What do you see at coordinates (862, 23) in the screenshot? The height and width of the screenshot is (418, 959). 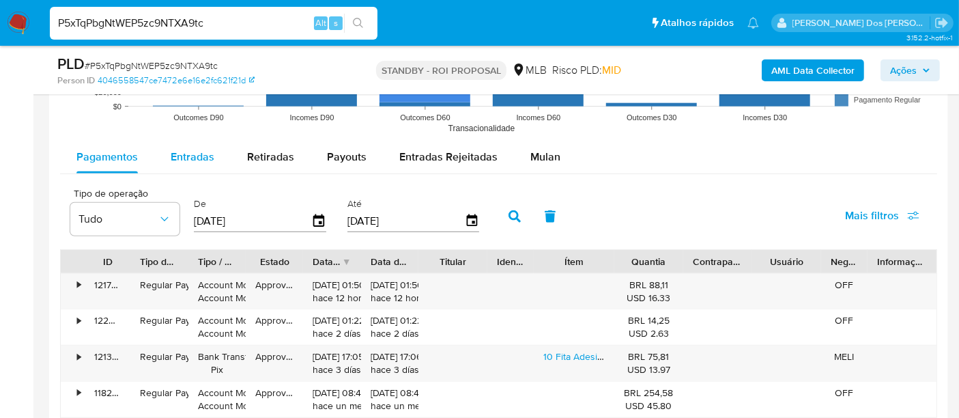 I see `p: renato.lopes@mercadopago.com.br` at bounding box center [862, 23].